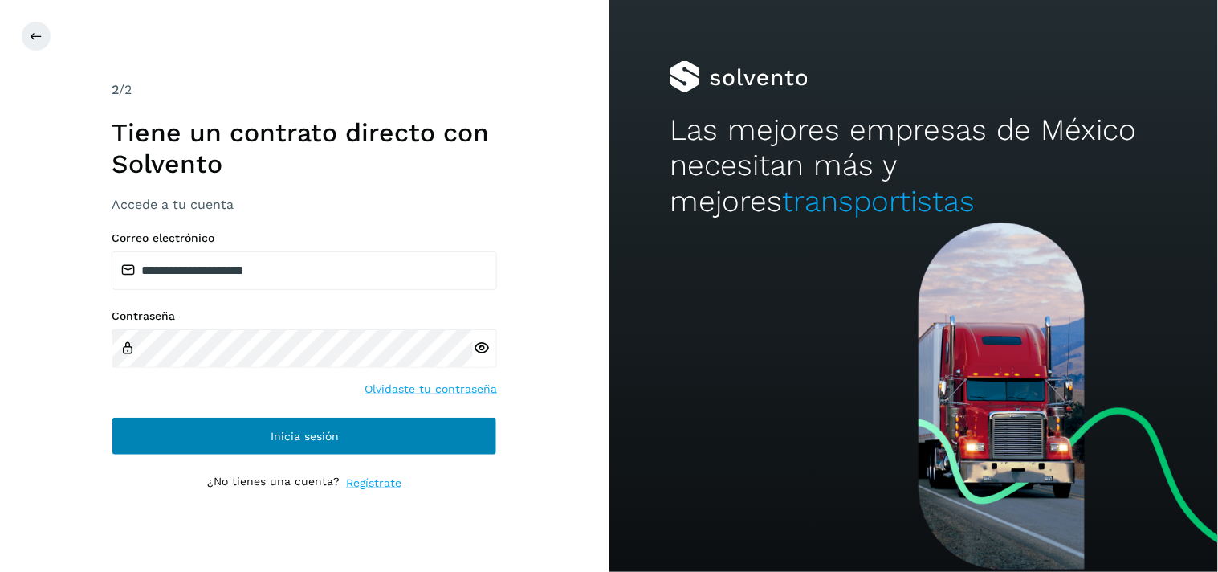  I want to click on a: Regístrate, so click(373, 483).